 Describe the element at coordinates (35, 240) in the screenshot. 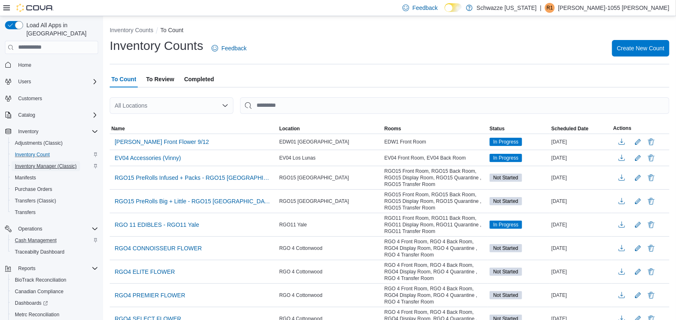

I see `a: Cash Management` at that location.